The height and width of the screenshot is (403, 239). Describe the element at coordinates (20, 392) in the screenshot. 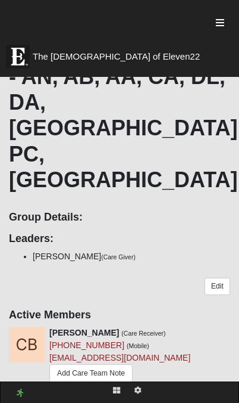

I see `a: Web cache enabled` at that location.